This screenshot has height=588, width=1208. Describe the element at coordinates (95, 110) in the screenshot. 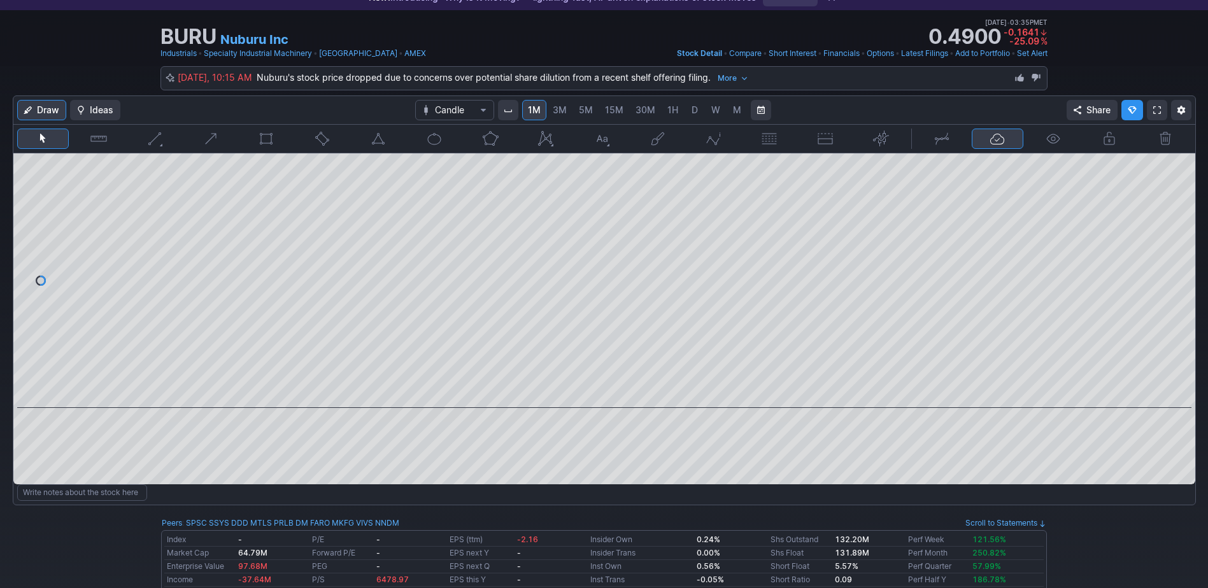

I see `button: Ideas` at that location.